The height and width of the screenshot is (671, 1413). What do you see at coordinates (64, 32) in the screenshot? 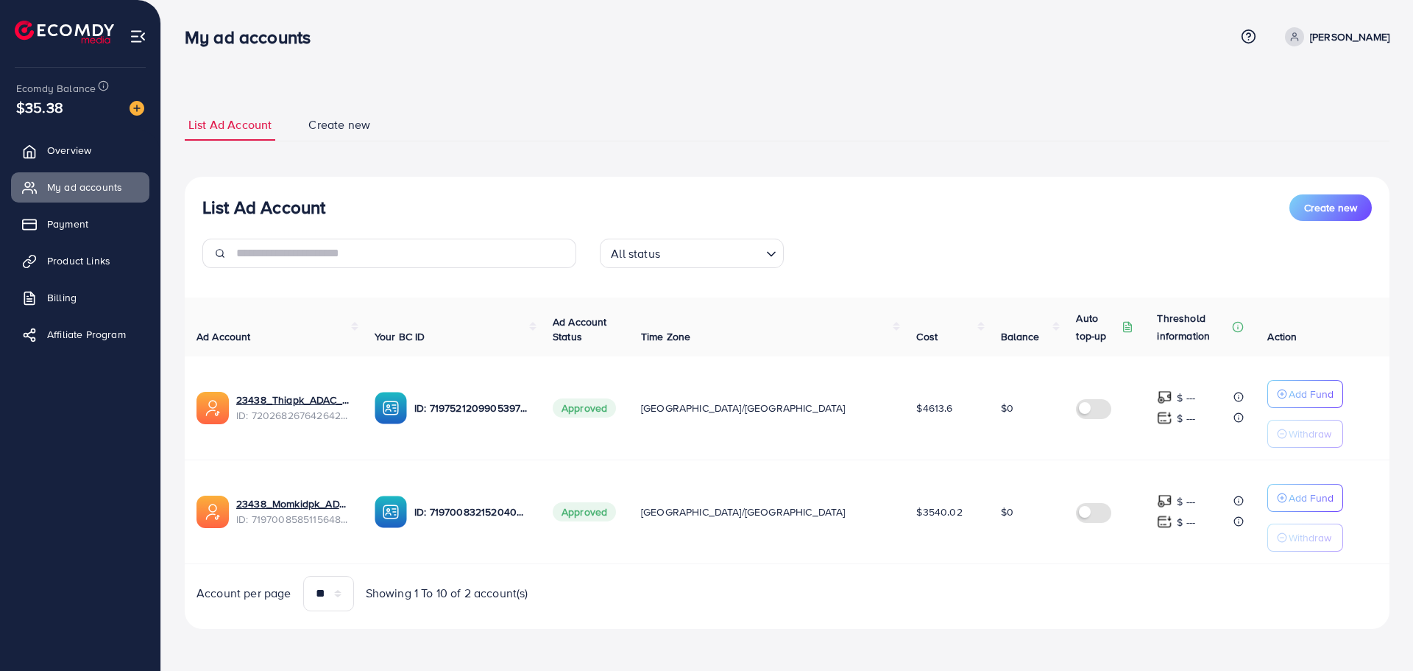
I see `a: logo` at bounding box center [64, 32].